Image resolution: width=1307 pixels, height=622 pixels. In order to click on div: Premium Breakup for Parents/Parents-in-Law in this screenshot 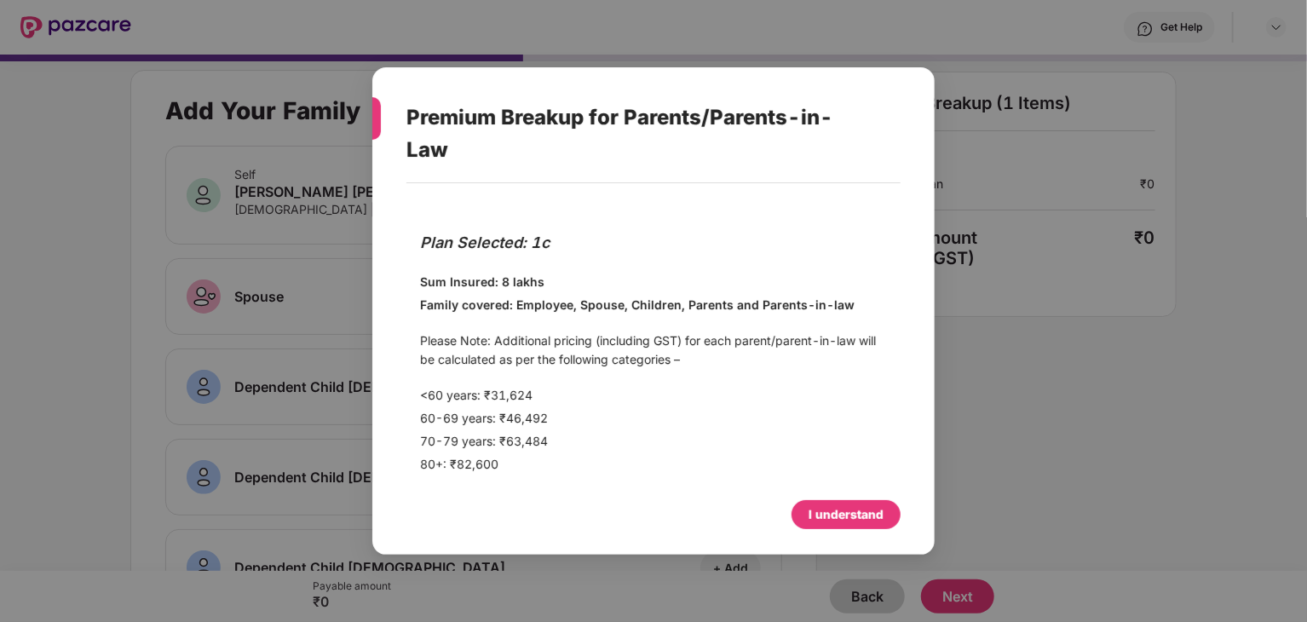, I will do `click(633, 133)`.